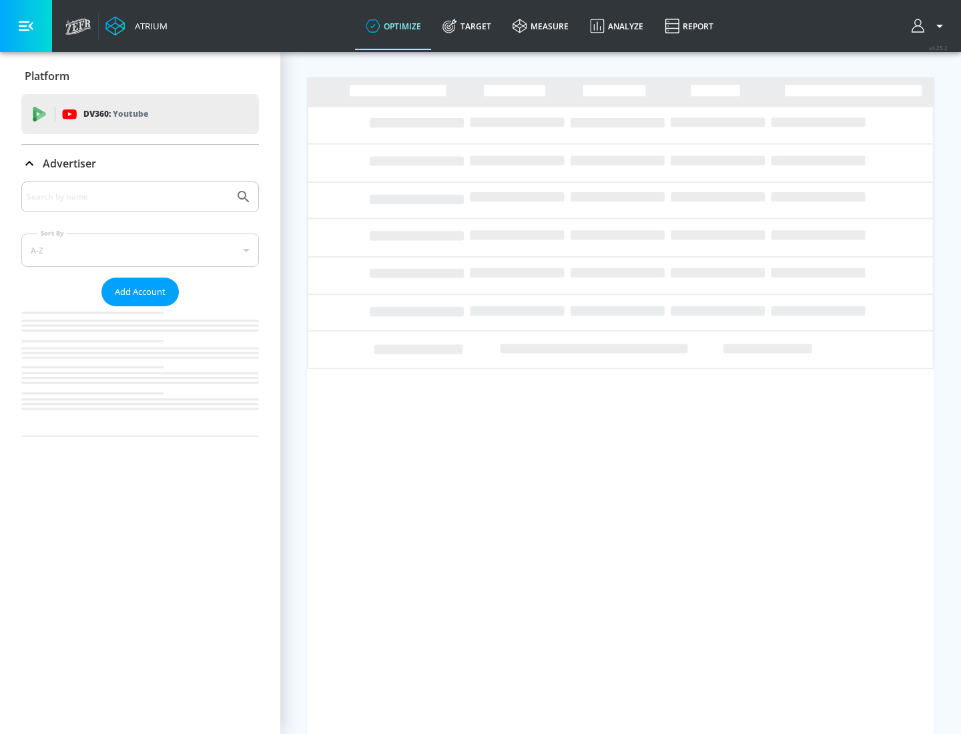 The height and width of the screenshot is (734, 961). I want to click on p: Youtube, so click(130, 113).